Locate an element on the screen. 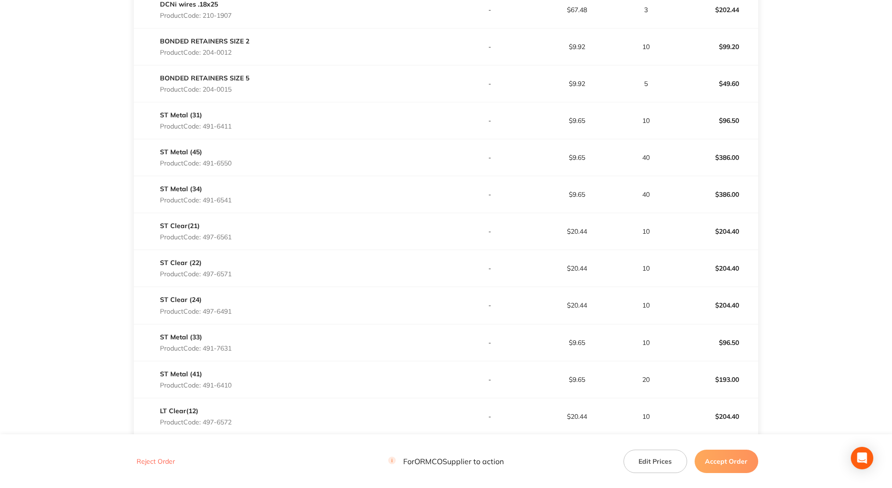 This screenshot has width=892, height=488. a: ST Metal (41) is located at coordinates (181, 374).